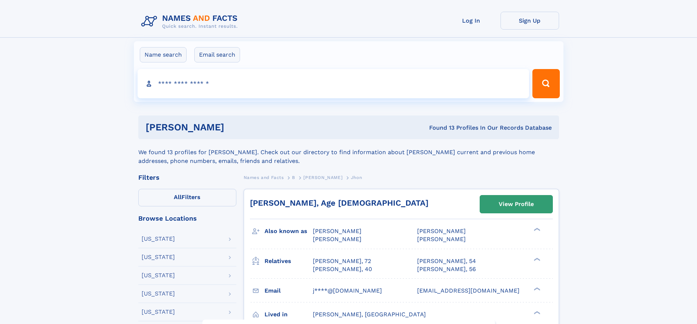 The height and width of the screenshot is (324, 697). Describe the element at coordinates (293, 177) in the screenshot. I see `a: B` at that location.